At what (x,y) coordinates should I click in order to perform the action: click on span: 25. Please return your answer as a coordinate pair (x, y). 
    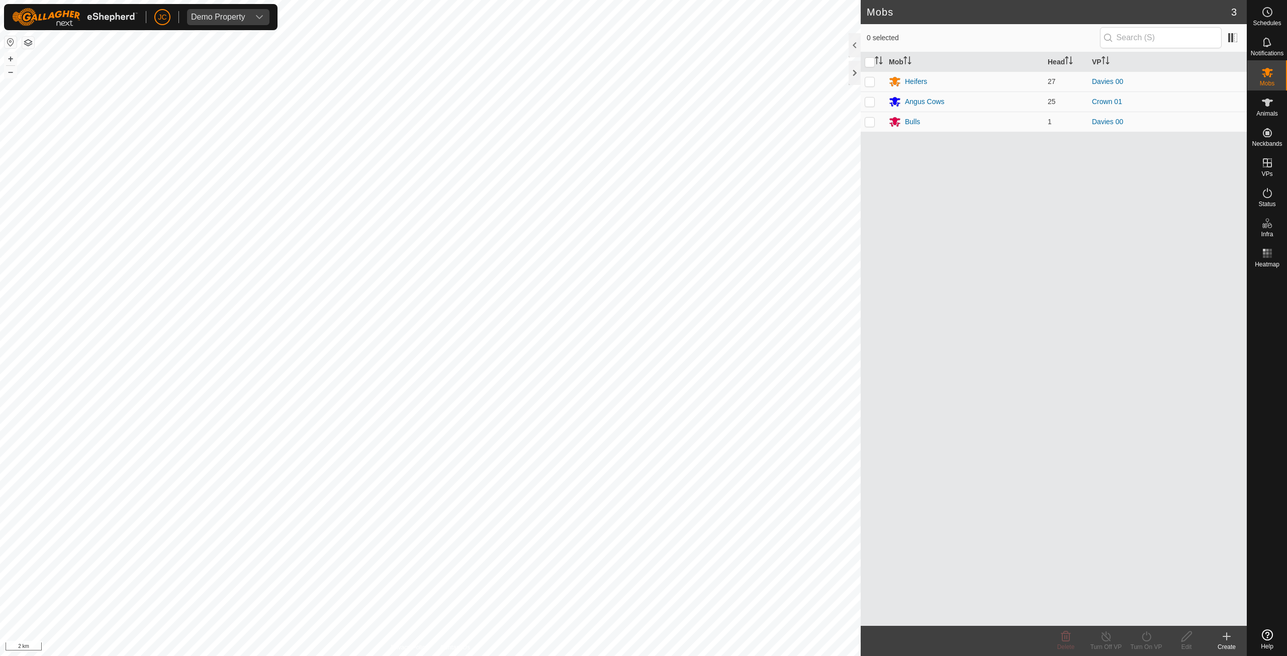
    Looking at the image, I should click on (1052, 102).